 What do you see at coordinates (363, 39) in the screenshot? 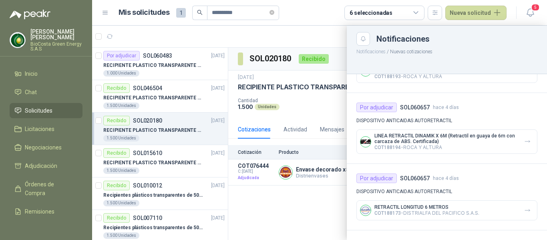
I see `button: Close` at bounding box center [363, 39].